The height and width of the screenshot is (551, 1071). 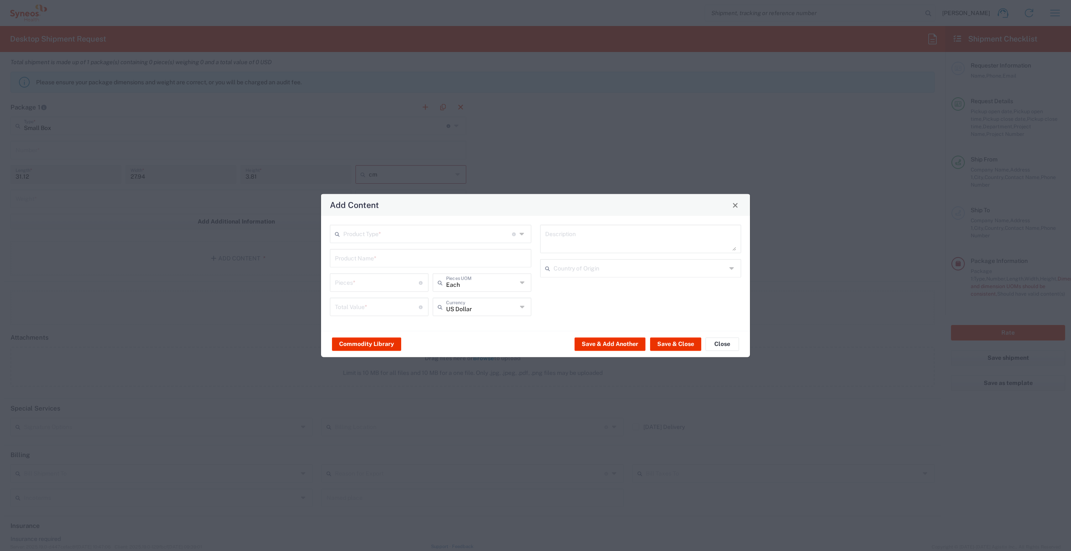 What do you see at coordinates (676, 344) in the screenshot?
I see `button: Save & Close` at bounding box center [676, 344].